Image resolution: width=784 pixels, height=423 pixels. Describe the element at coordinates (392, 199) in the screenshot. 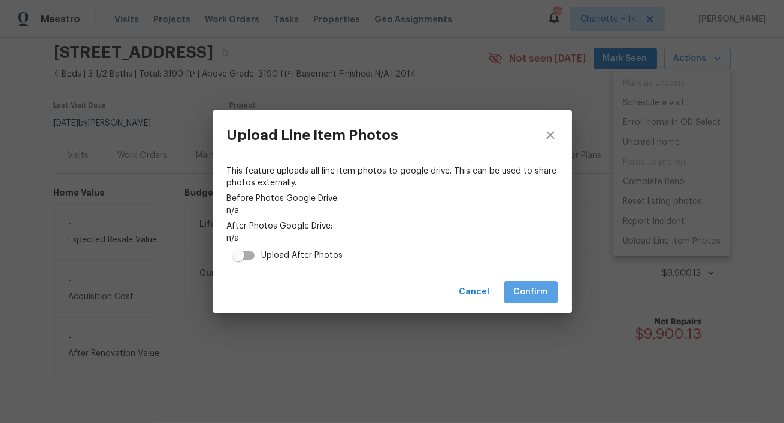

I see `span: Before Photos Google Drive:` at that location.